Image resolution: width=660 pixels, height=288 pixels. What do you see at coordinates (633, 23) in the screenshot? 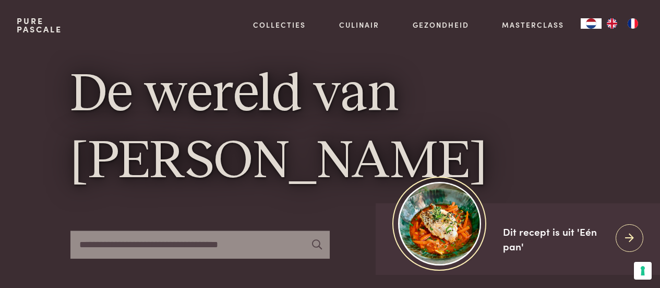
I see `a: FR` at bounding box center [633, 23].